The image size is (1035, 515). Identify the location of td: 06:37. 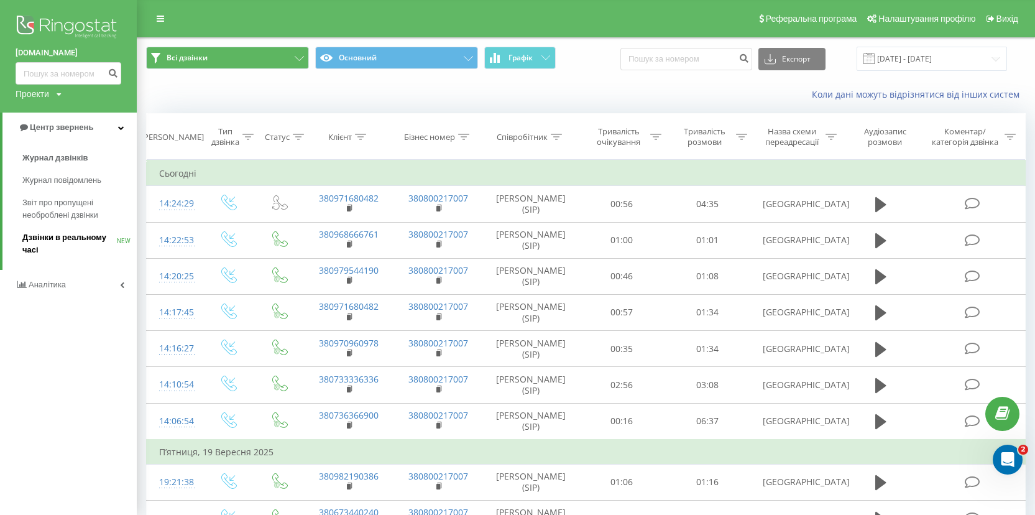
(707, 421).